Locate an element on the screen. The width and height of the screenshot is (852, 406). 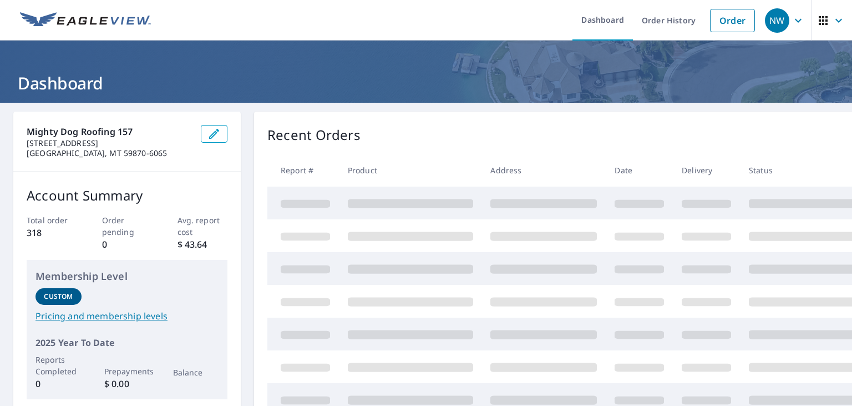
th: Delivery is located at coordinates (706, 170).